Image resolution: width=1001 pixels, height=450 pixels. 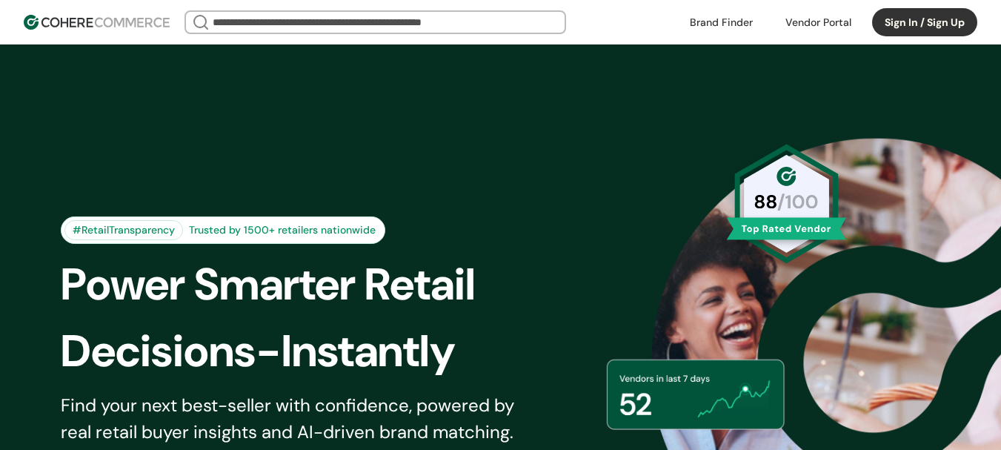 What do you see at coordinates (124, 230) in the screenshot?
I see `div: #RetailTransparency` at bounding box center [124, 230].